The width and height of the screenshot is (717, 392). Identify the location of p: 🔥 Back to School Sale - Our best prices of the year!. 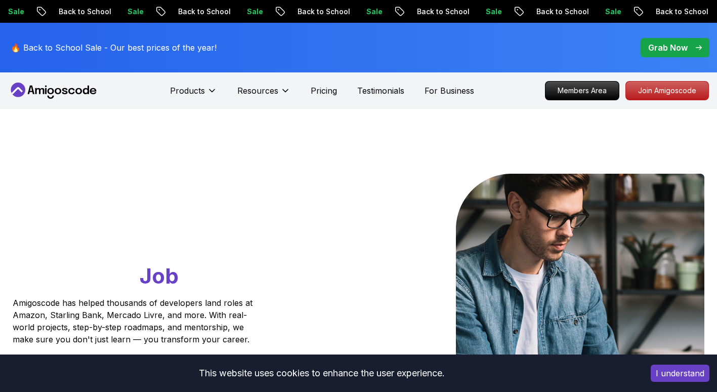
(113, 48).